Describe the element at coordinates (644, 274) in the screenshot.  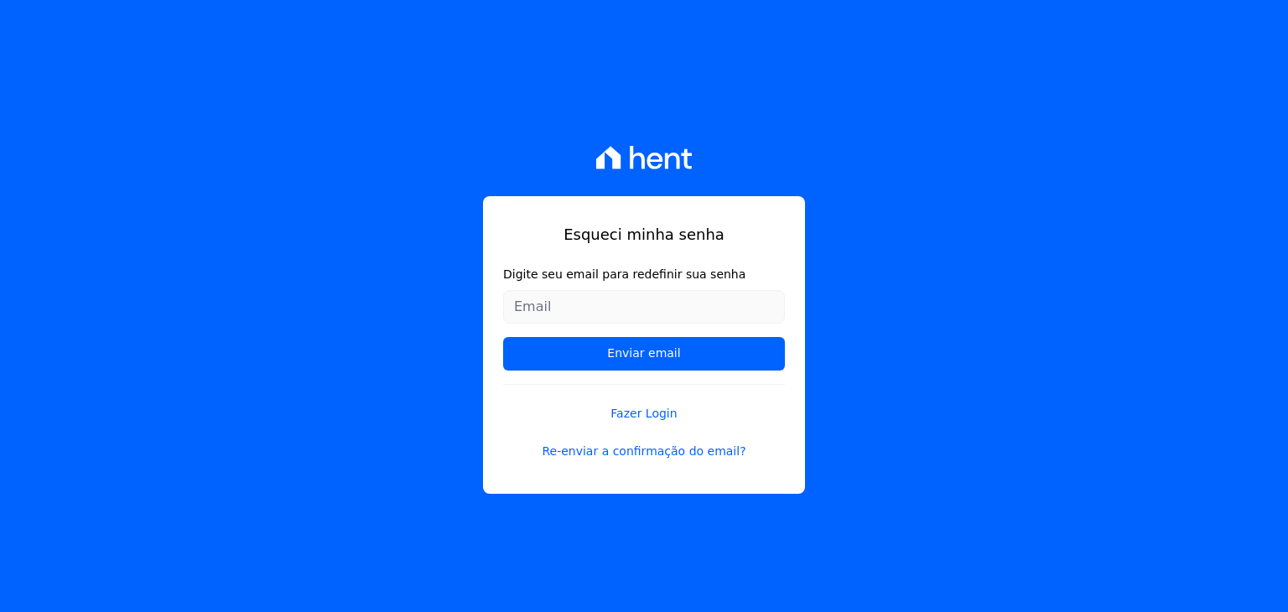
I see `label: Digite seu email para redefinir sua senha` at that location.